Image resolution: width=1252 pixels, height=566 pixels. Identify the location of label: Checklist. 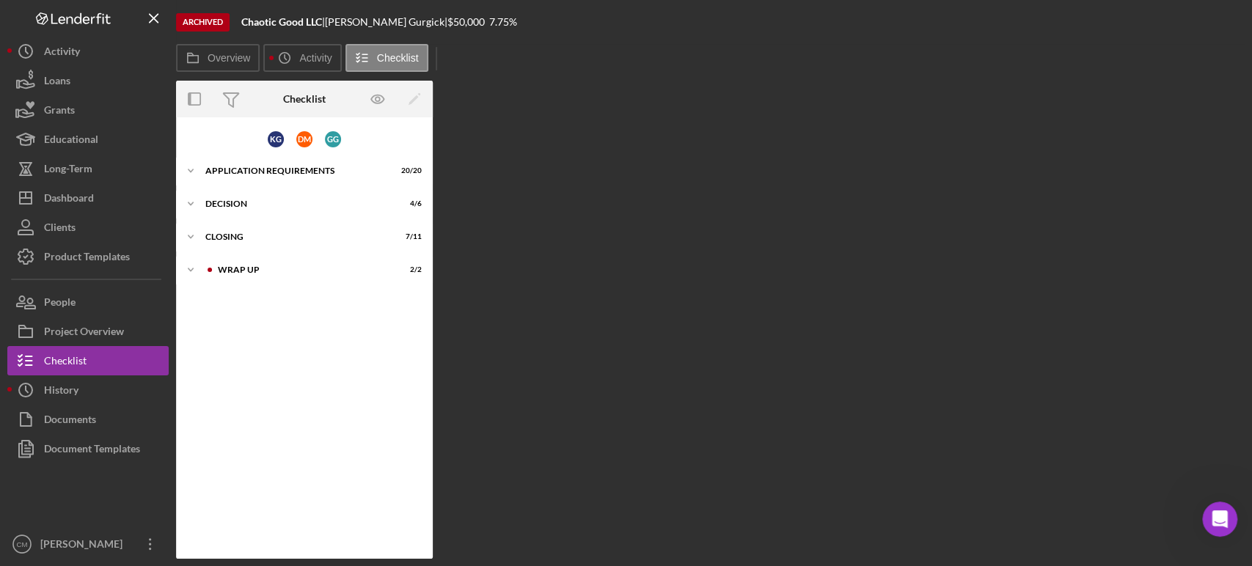
(397, 58).